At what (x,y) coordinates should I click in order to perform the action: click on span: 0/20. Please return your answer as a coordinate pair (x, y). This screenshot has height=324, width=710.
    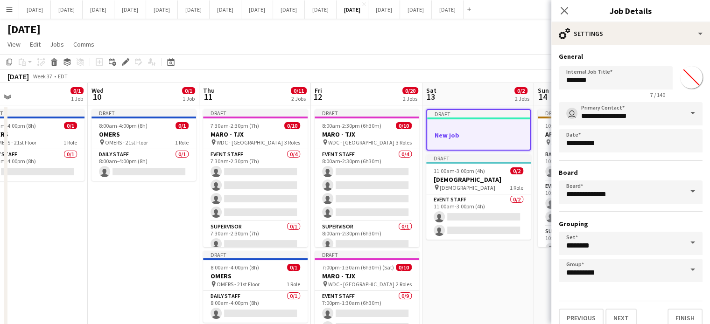
    Looking at the image, I should click on (410, 91).